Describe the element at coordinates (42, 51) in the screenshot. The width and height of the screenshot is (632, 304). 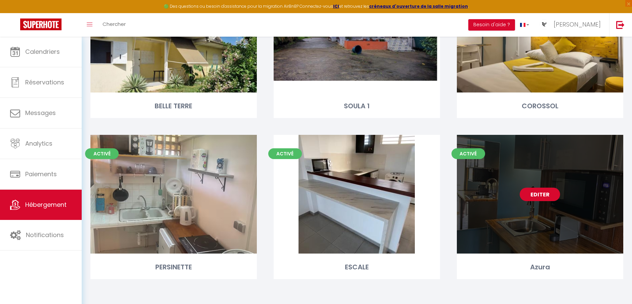
I see `span: Calendriers` at that location.